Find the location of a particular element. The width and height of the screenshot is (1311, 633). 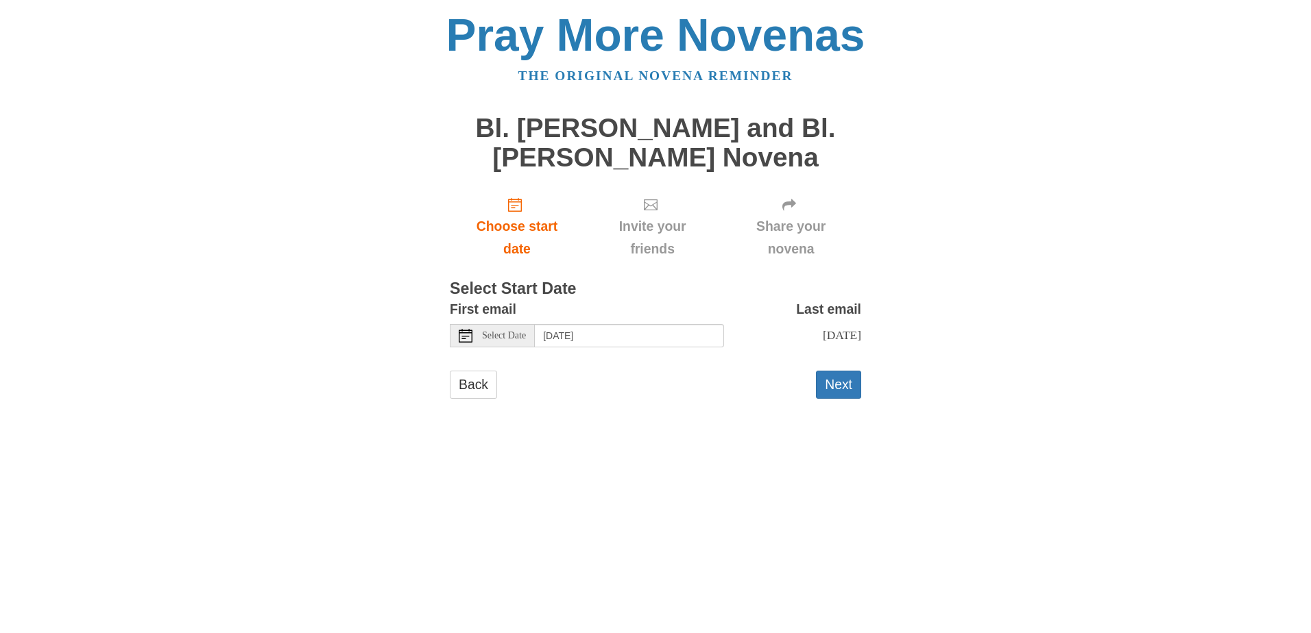

h3: Select Start Date is located at coordinates (655, 289).